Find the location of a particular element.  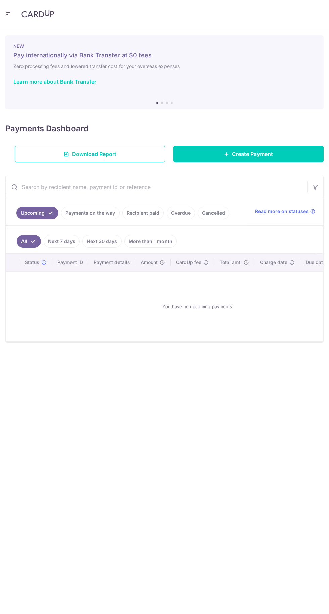

span: Due date is located at coordinates (316, 262).